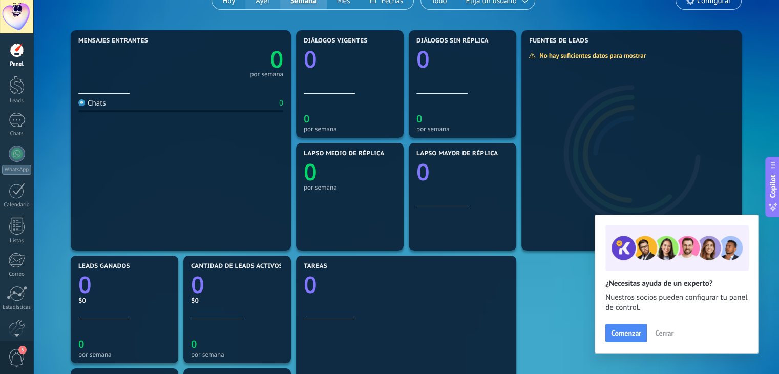  What do you see at coordinates (457, 154) in the screenshot?
I see `span: Lapso mayor de réplica` at bounding box center [457, 154].